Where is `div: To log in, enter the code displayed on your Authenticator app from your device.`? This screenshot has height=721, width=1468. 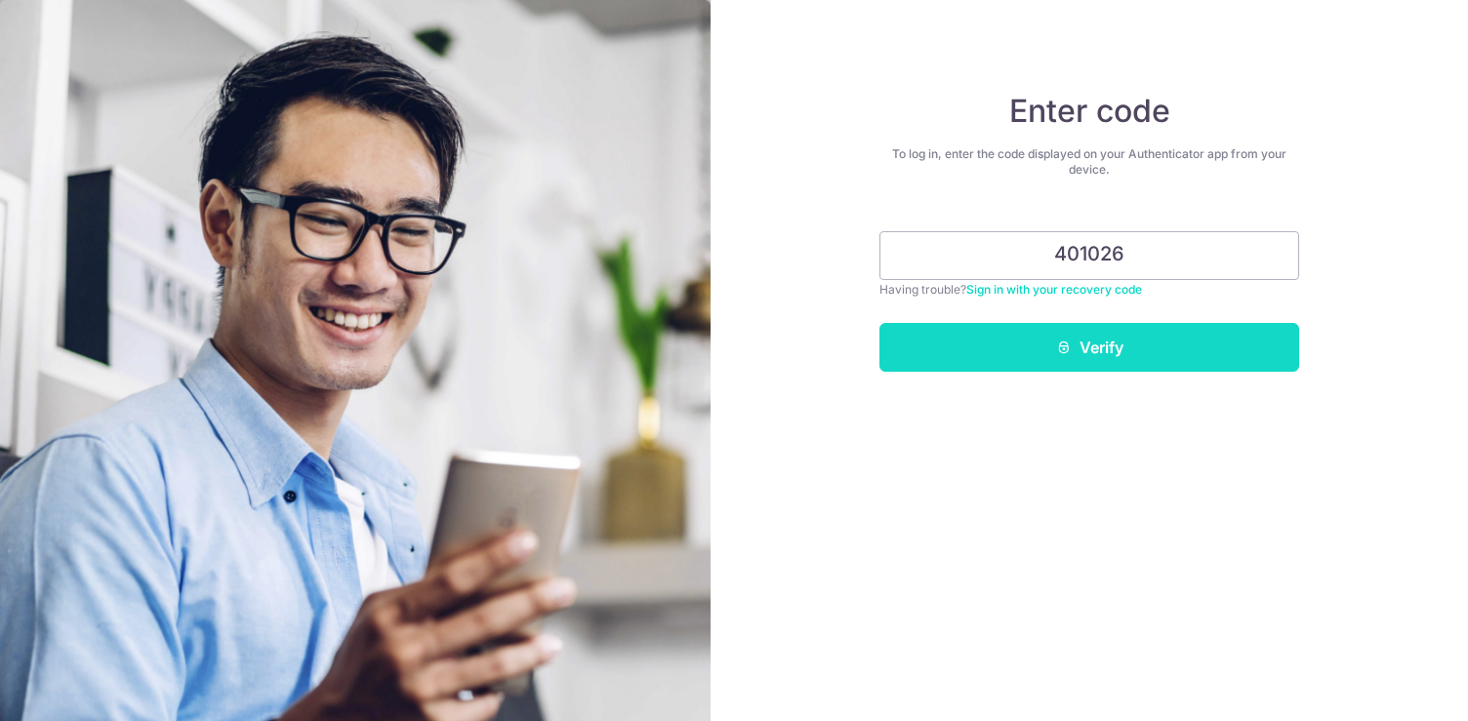 div: To log in, enter the code displayed on your Authenticator app from your device. is located at coordinates (1089, 162).